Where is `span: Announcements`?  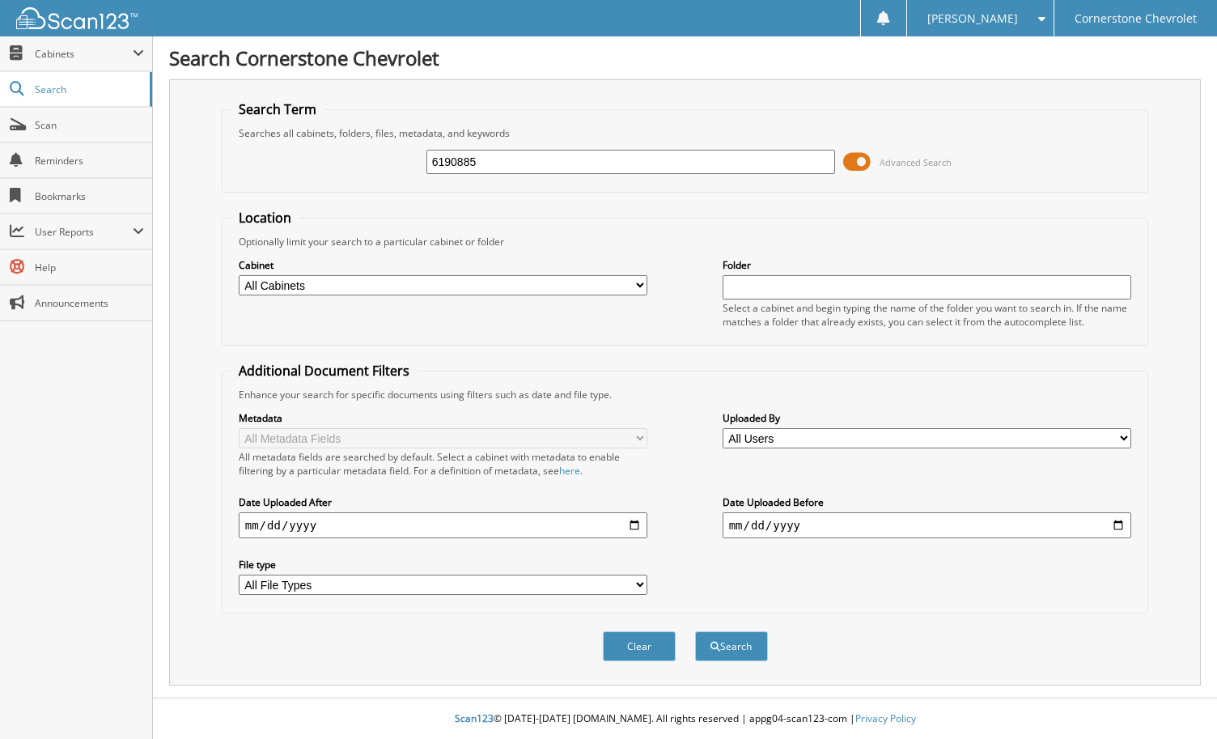 span: Announcements is located at coordinates (89, 303).